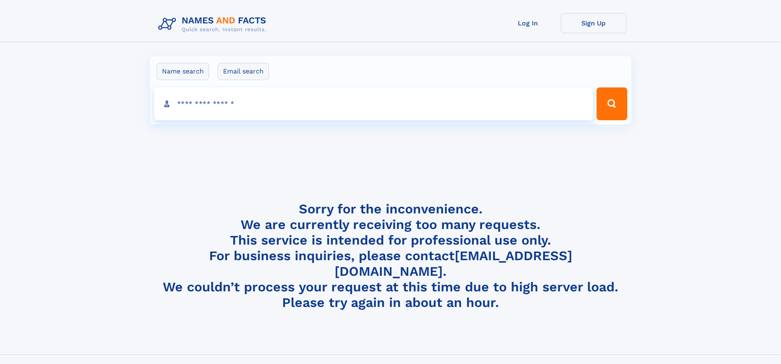 The height and width of the screenshot is (364, 781). Describe the element at coordinates (593, 23) in the screenshot. I see `a: Sign Up` at that location.